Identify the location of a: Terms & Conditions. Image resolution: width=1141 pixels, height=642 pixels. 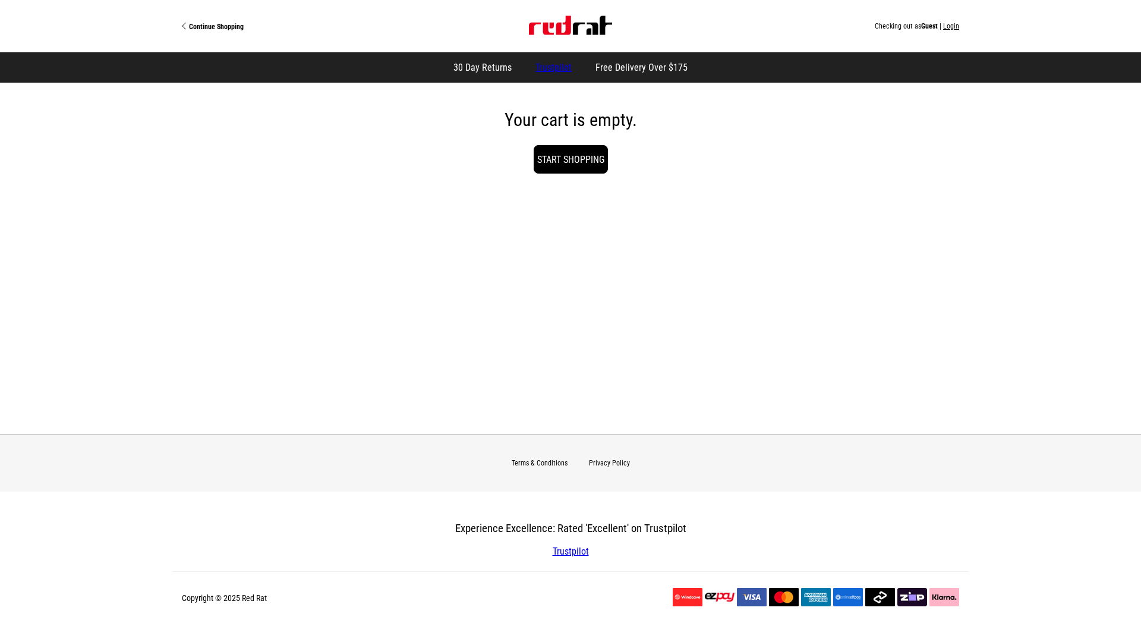
(540, 463).